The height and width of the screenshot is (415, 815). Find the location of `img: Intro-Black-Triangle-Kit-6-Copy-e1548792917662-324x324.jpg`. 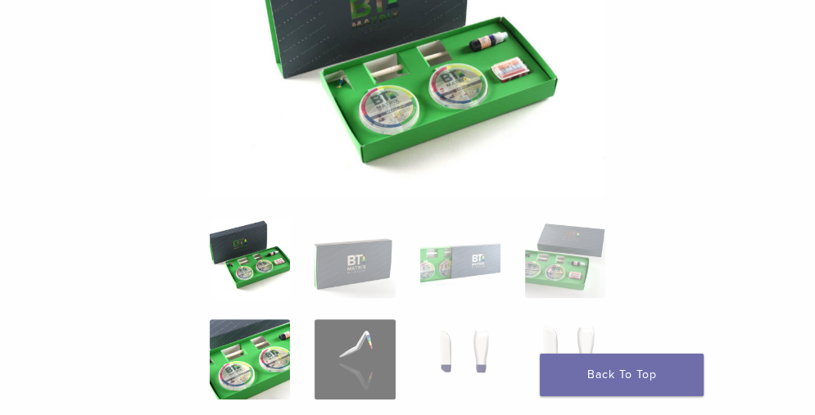

img: Intro-Black-Triangle-Kit-6-Copy-e1548792917662-324x324.jpg is located at coordinates (250, 258).